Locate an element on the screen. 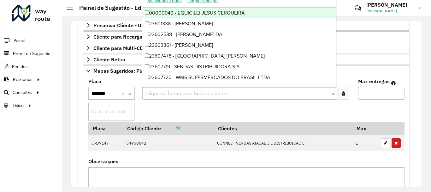 Image resolution: width=431 pixels, height=192 pixels. h2: Painel de Sugestão - Editar registro is located at coordinates (122, 8).